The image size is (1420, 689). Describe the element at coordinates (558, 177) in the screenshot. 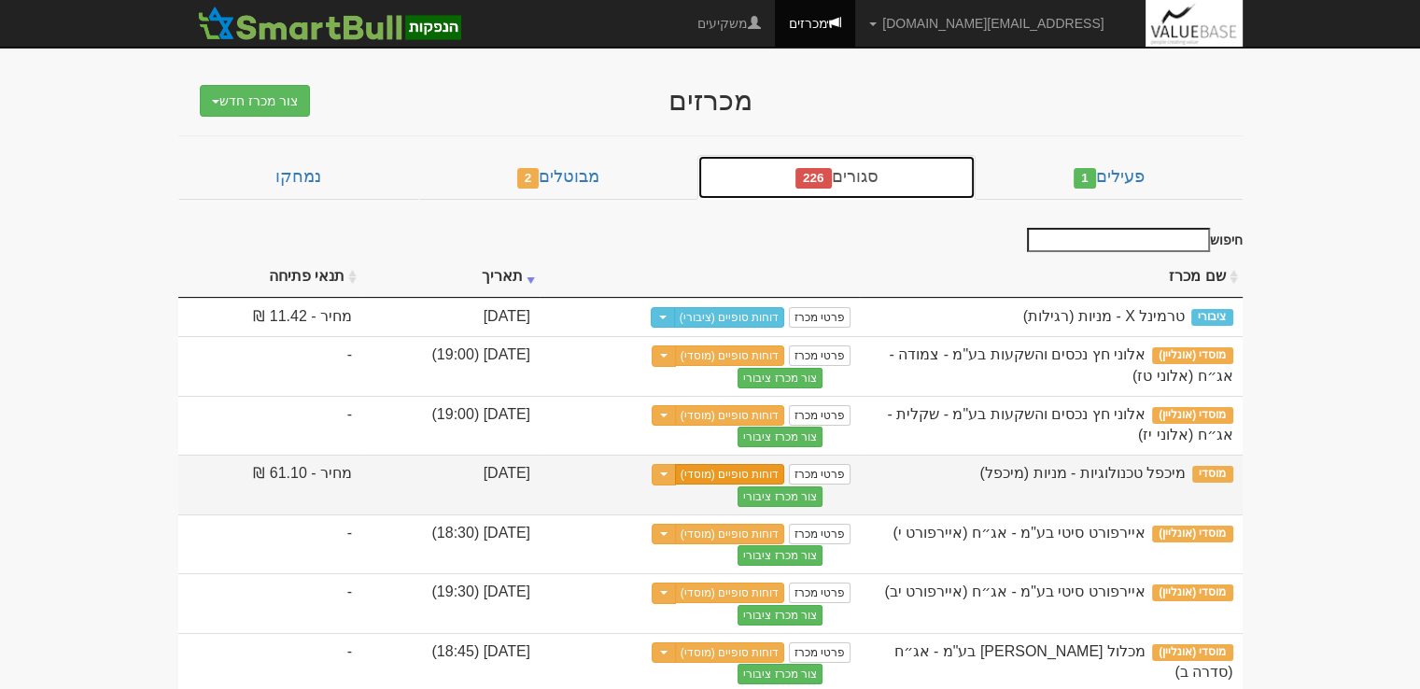

I see `a: מבוטלים` at that location.